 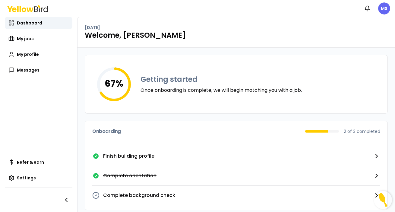 I want to click on a: Settings, so click(x=39, y=178).